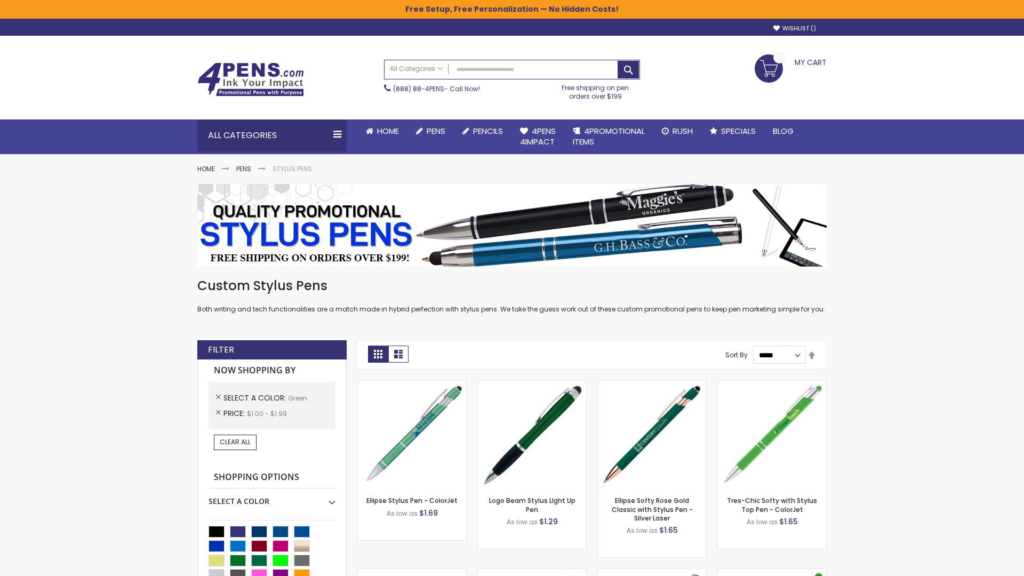 Image resolution: width=1024 pixels, height=576 pixels. What do you see at coordinates (512, 225) in the screenshot?
I see `img: Stylus Pens` at bounding box center [512, 225].